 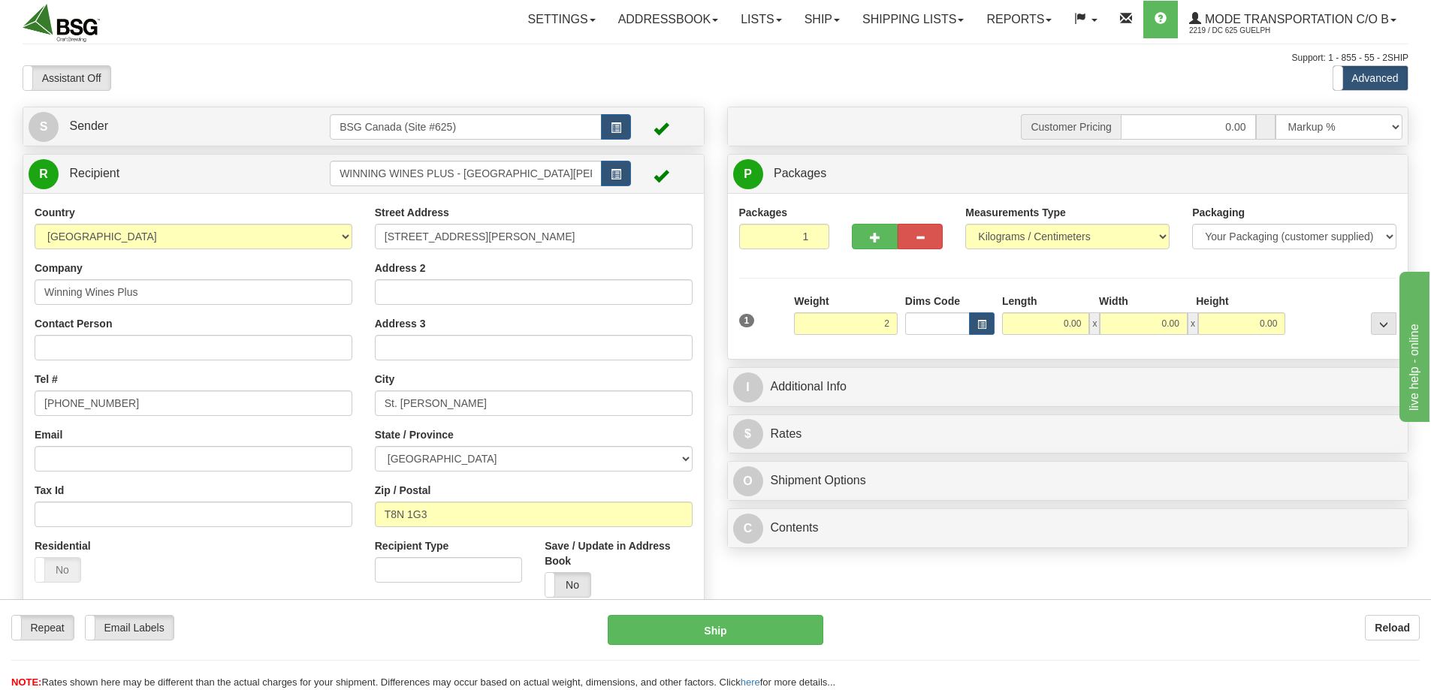 I want to click on input: Sender Id, so click(x=466, y=127).